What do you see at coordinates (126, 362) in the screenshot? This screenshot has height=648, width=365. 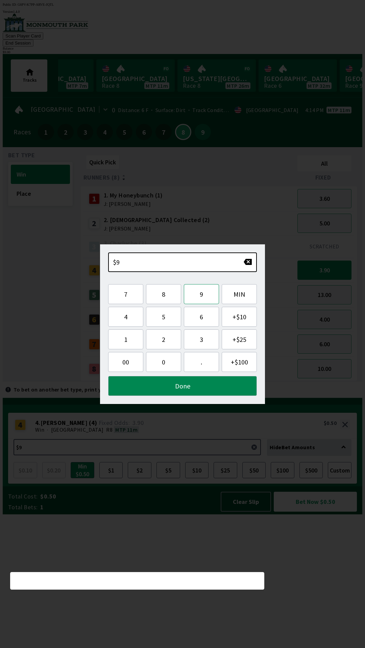 I see `button: 00` at bounding box center [126, 362].